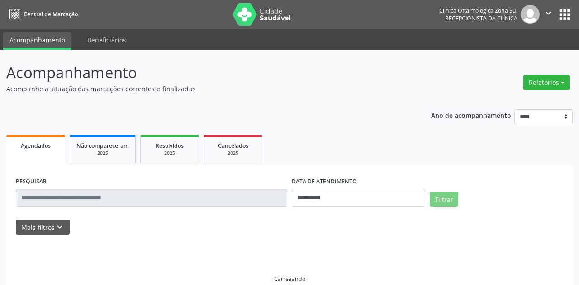  I want to click on span: Resolvidos, so click(170, 146).